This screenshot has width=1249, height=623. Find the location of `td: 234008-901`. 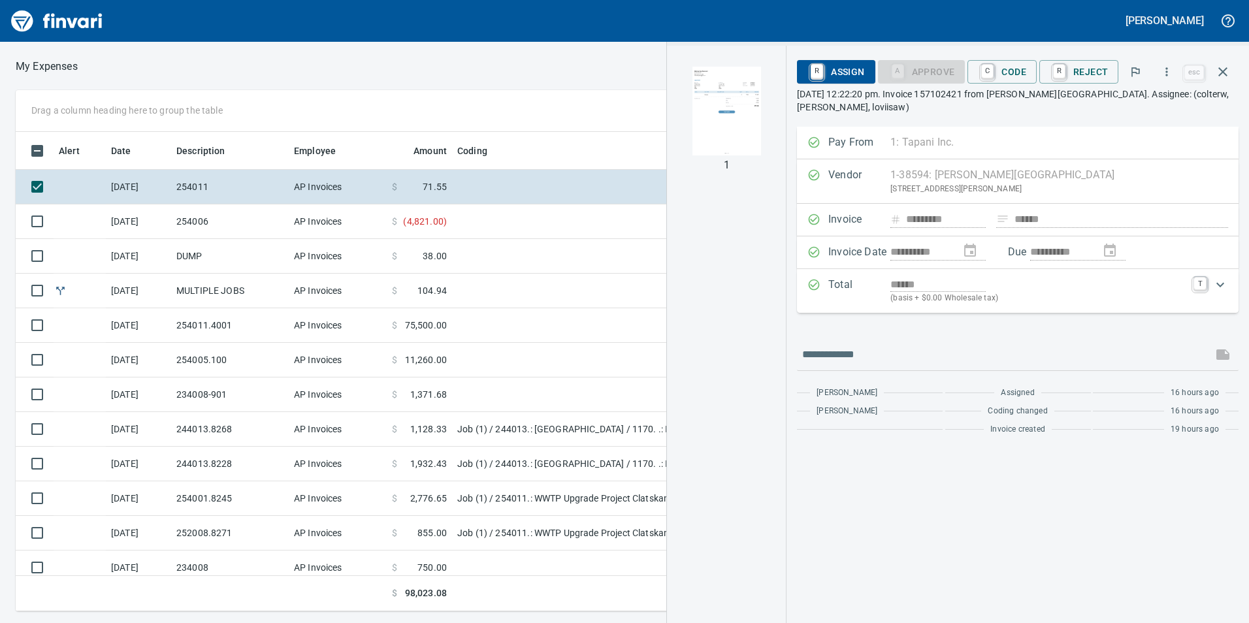

td: 234008-901 is located at coordinates (230, 395).